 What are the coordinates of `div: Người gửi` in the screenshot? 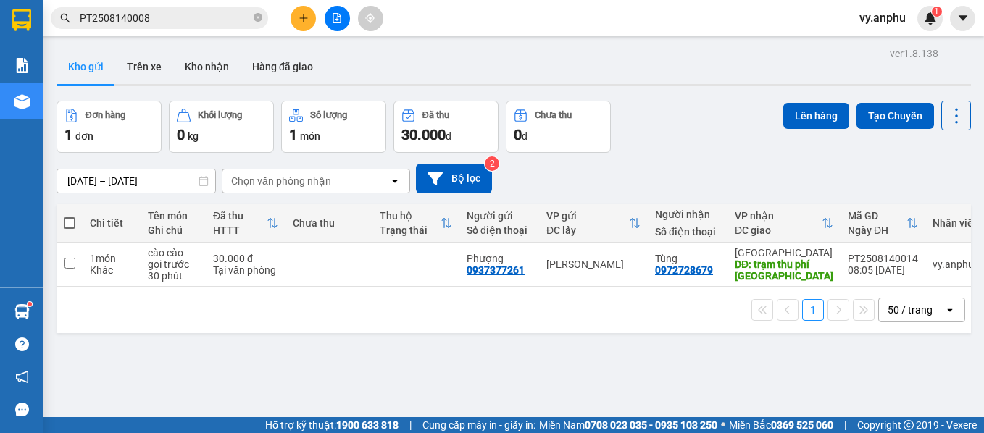 It's located at (499, 216).